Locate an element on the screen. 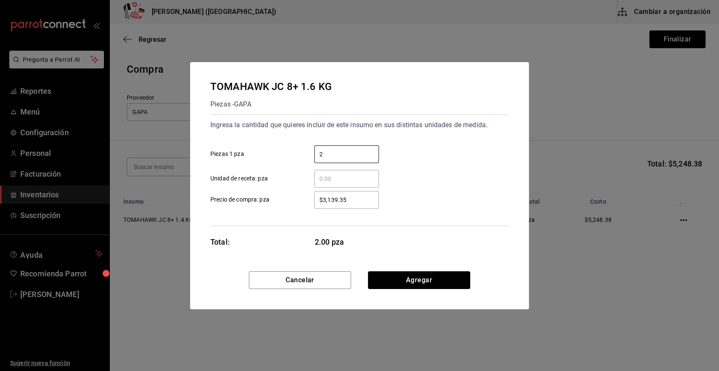 This screenshot has height=371, width=719. span: Unidad de receta: pza is located at coordinates (239, 178).